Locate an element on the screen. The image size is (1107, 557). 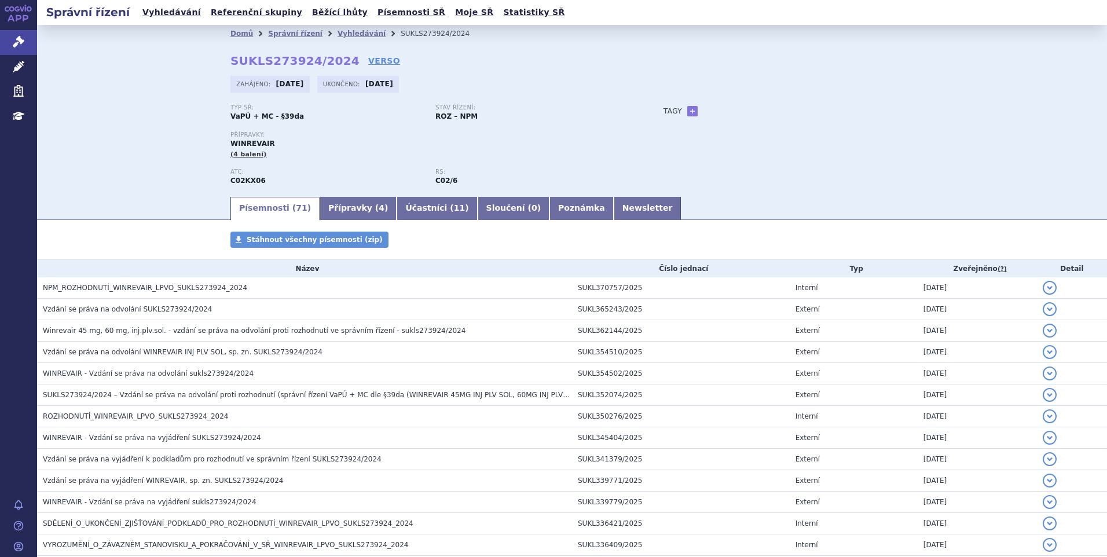
span: NPM_ROZHODNUTÍ_WINREVAIR_LPVO_SUKLS273924_2024 is located at coordinates (145, 288).